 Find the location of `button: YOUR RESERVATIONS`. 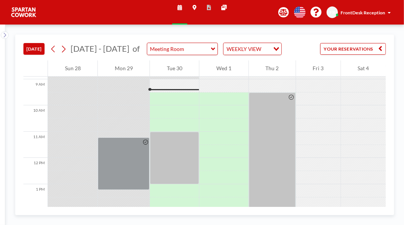

button: YOUR RESERVATIONS is located at coordinates (353, 49).